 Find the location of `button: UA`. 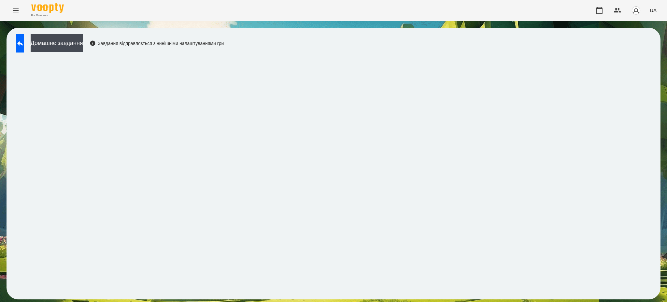

button: UA is located at coordinates (653, 10).